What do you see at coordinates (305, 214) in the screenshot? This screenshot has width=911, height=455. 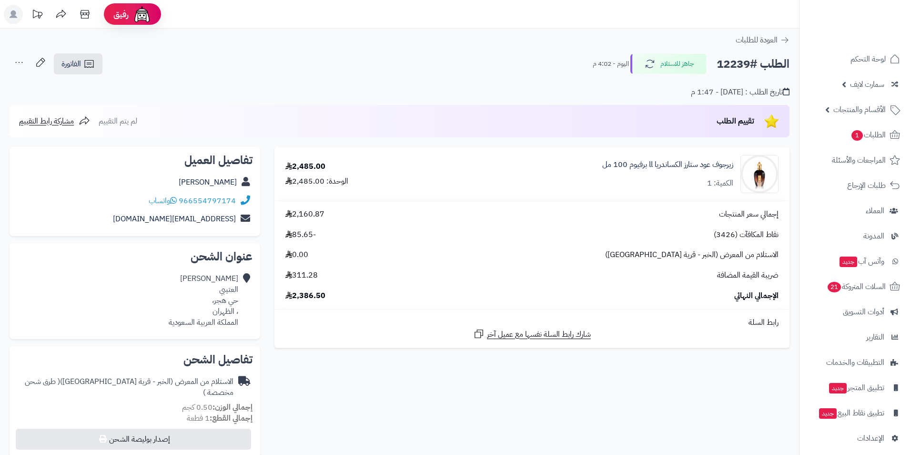 I see `span: 2,160.87` at bounding box center [305, 214].